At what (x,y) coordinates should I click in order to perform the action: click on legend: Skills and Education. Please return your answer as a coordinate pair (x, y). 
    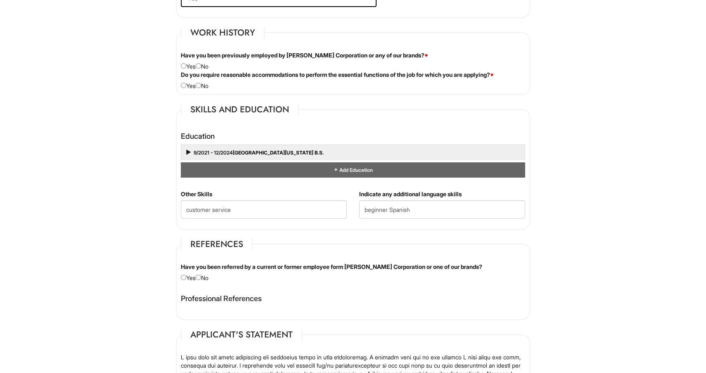
    Looking at the image, I should click on (239, 109).